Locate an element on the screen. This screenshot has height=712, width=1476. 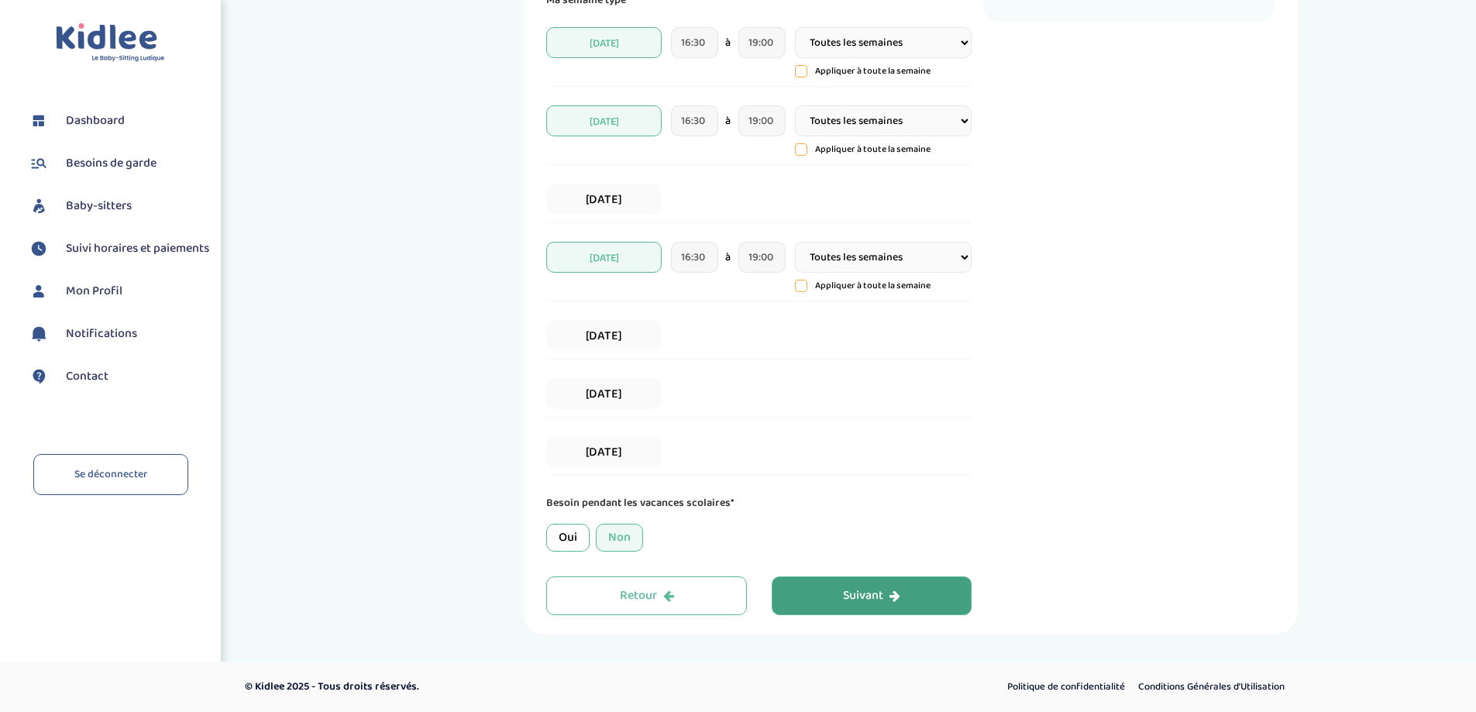
span: Contact is located at coordinates (87, 377).